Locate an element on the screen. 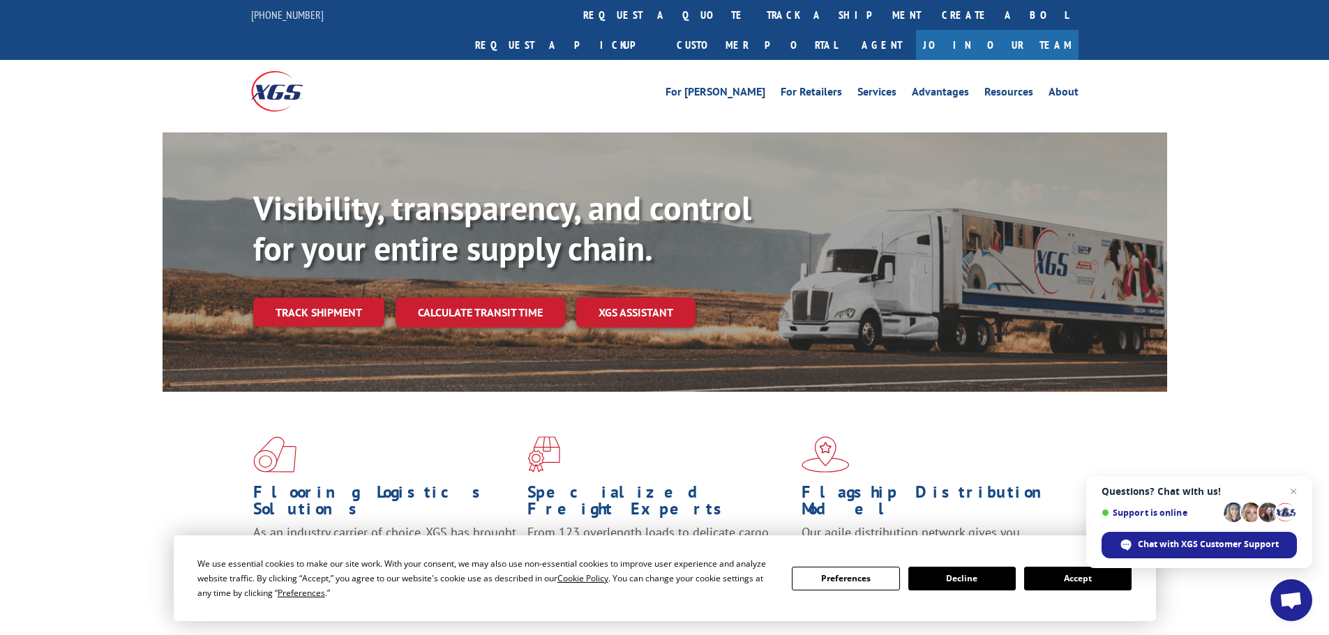 This screenshot has height=635, width=1329. h1: Specialized Freight Experts is located at coordinates (659, 504).